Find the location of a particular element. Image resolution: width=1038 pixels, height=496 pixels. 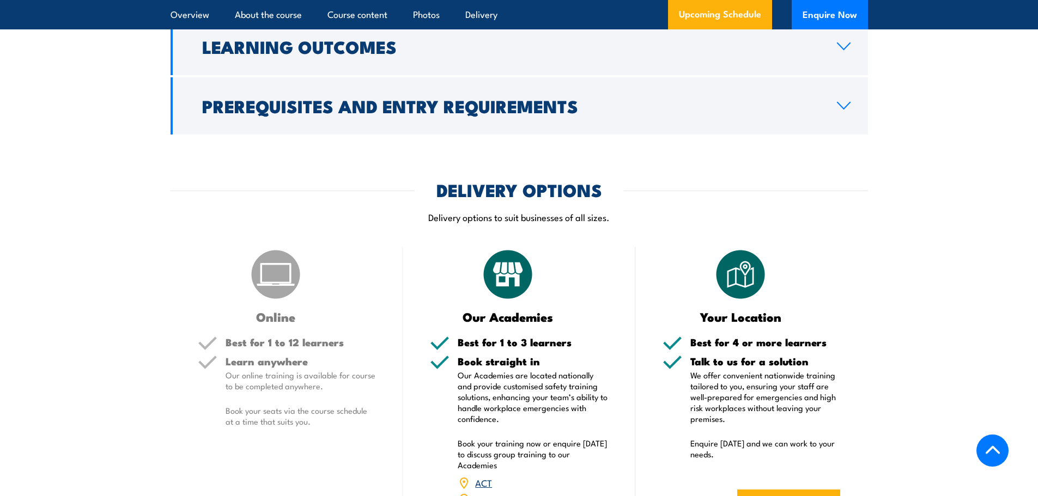

h2: Learning Outcomes is located at coordinates (511, 46).